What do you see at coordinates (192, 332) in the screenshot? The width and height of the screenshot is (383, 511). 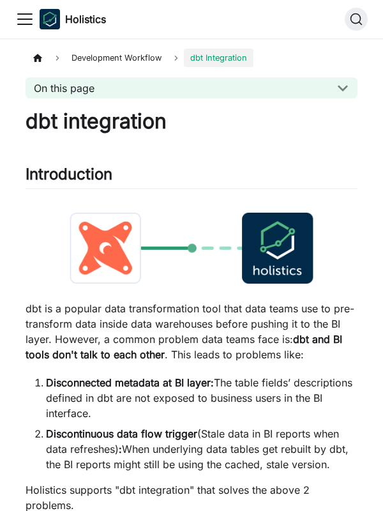 I see `p: dbt is a popular data transformation tool that data teams use to pre-transform data inside data w...` at bounding box center [192, 332].